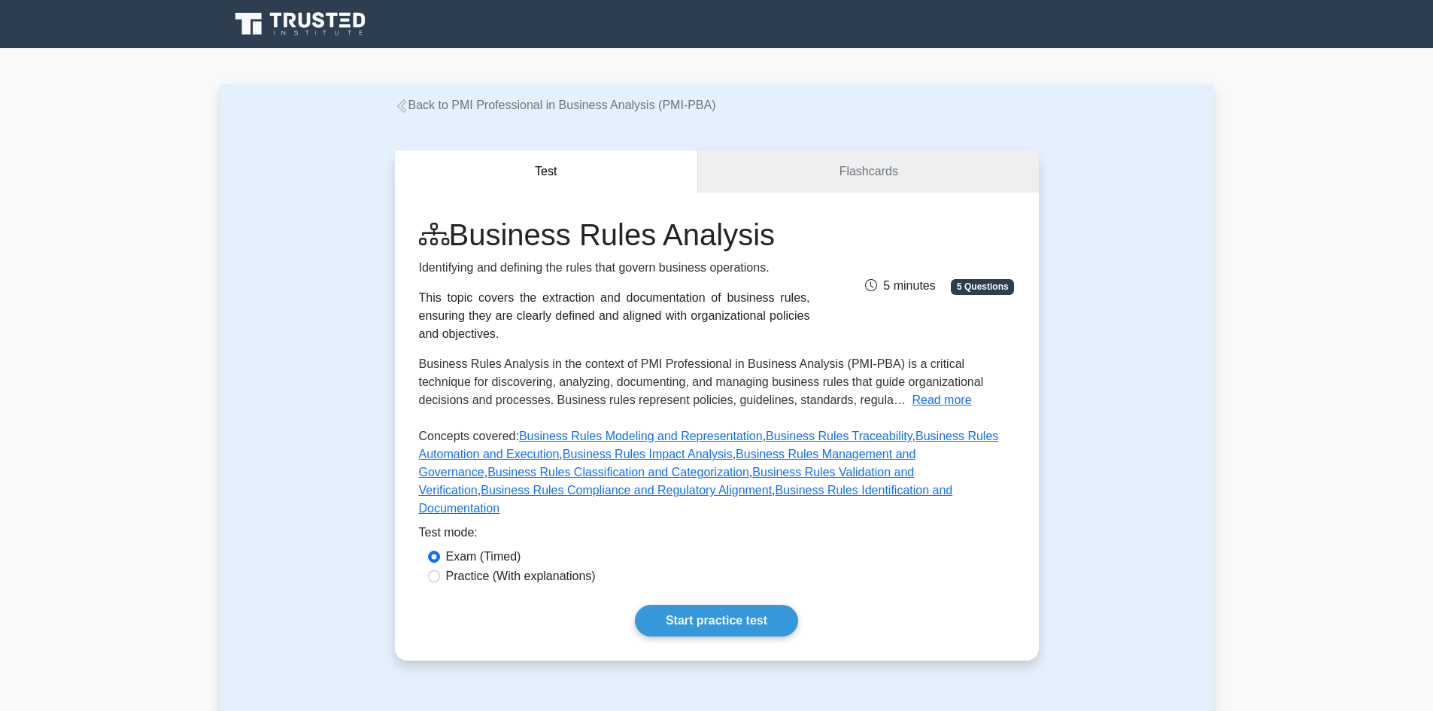  I want to click on a: Business Rules Modeling and Representation, so click(641, 436).